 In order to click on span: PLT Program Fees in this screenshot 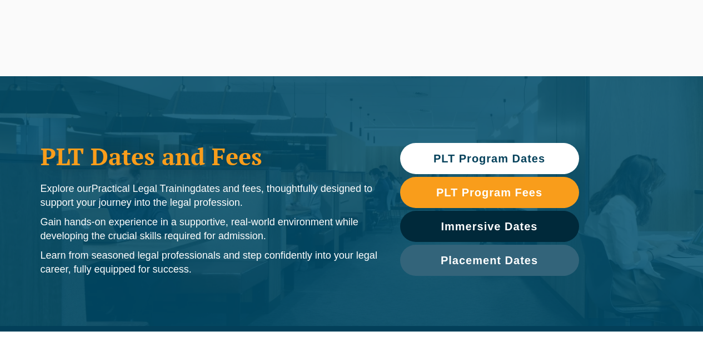, I will do `click(489, 192)`.